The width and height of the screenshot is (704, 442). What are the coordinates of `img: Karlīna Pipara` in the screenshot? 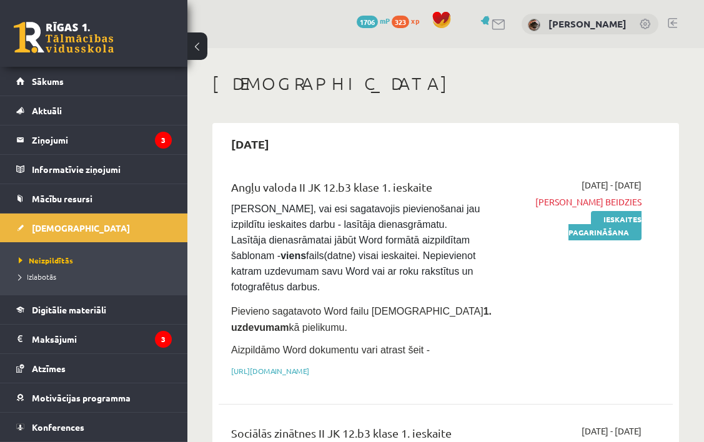 It's located at (534, 25).